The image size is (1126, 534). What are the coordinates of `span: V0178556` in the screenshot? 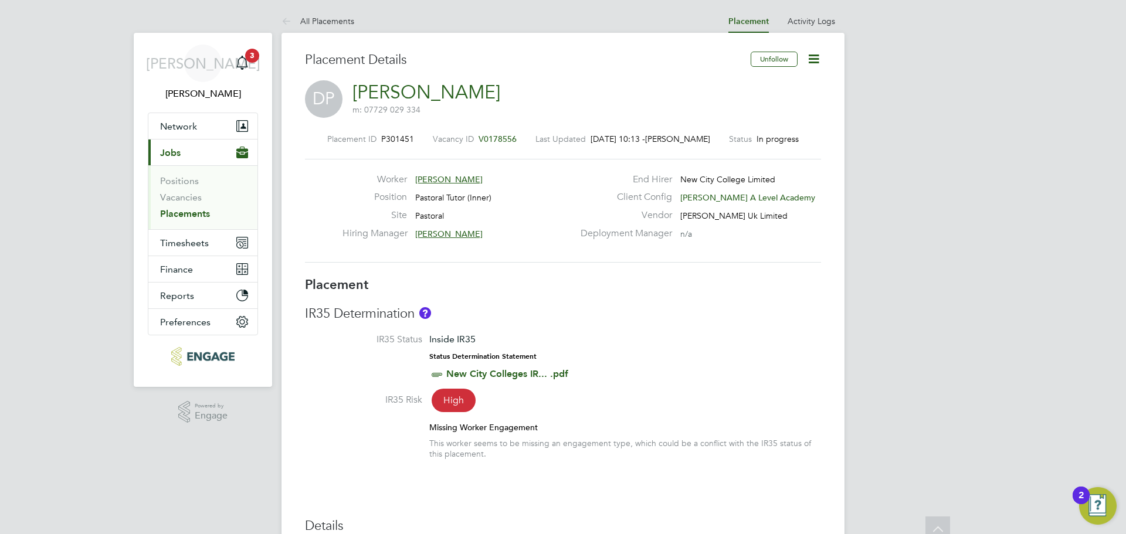 It's located at (498, 139).